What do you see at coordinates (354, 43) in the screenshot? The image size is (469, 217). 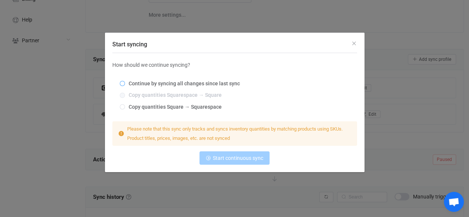 I see `button: Close` at bounding box center [354, 43].